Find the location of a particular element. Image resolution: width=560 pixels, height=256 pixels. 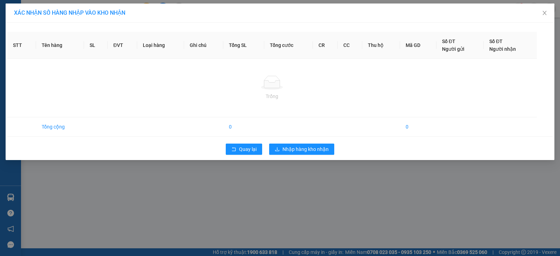

th: CR is located at coordinates (325, 45).